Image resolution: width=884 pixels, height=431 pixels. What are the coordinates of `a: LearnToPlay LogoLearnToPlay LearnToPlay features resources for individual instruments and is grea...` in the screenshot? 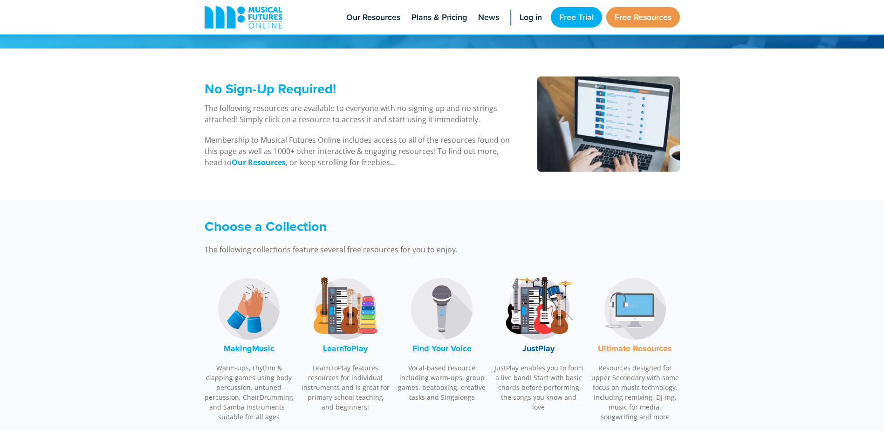 It's located at (346, 342).